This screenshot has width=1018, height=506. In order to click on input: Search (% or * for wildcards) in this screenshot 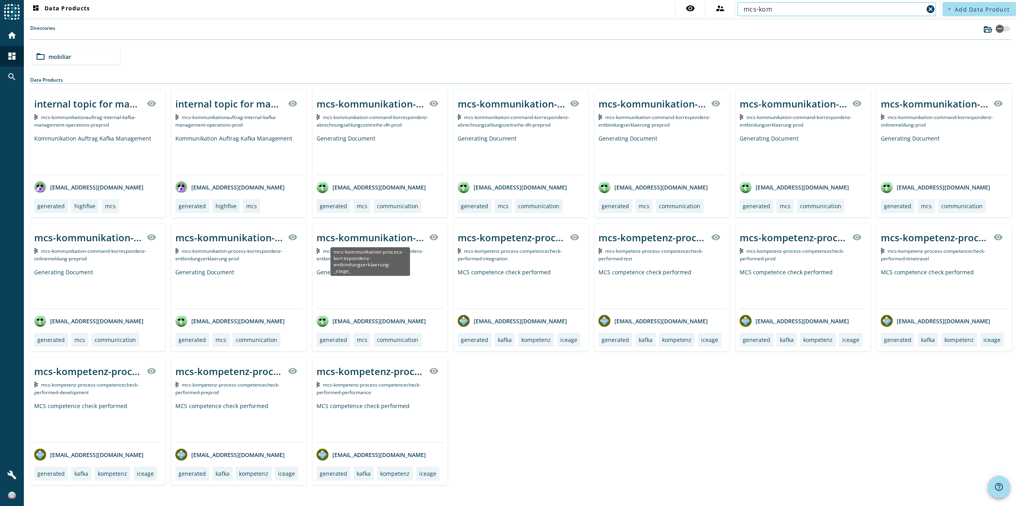, I will do `click(834, 9)`.